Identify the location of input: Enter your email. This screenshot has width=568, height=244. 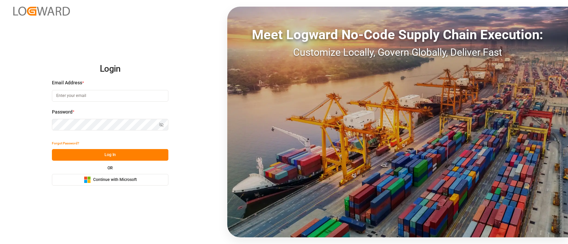
(110, 96).